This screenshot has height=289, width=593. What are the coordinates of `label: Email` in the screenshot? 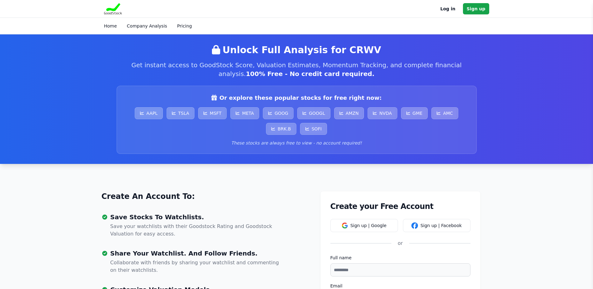 It's located at (400, 285).